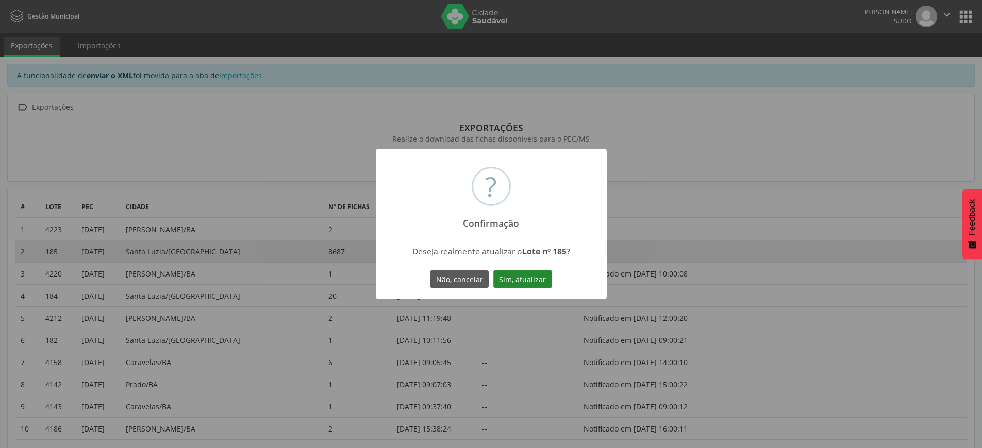 Image resolution: width=982 pixels, height=448 pixels. What do you see at coordinates (972, 224) in the screenshot?
I see `button: Feedback - Mostrar pesquisa` at bounding box center [972, 224].